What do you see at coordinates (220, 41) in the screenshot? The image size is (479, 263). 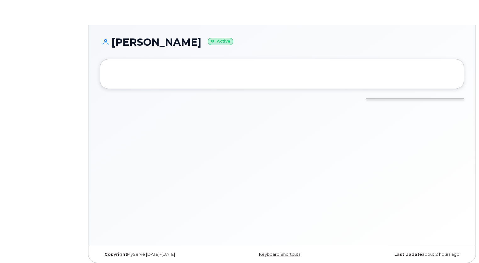 I see `small: Active` at bounding box center [220, 41].